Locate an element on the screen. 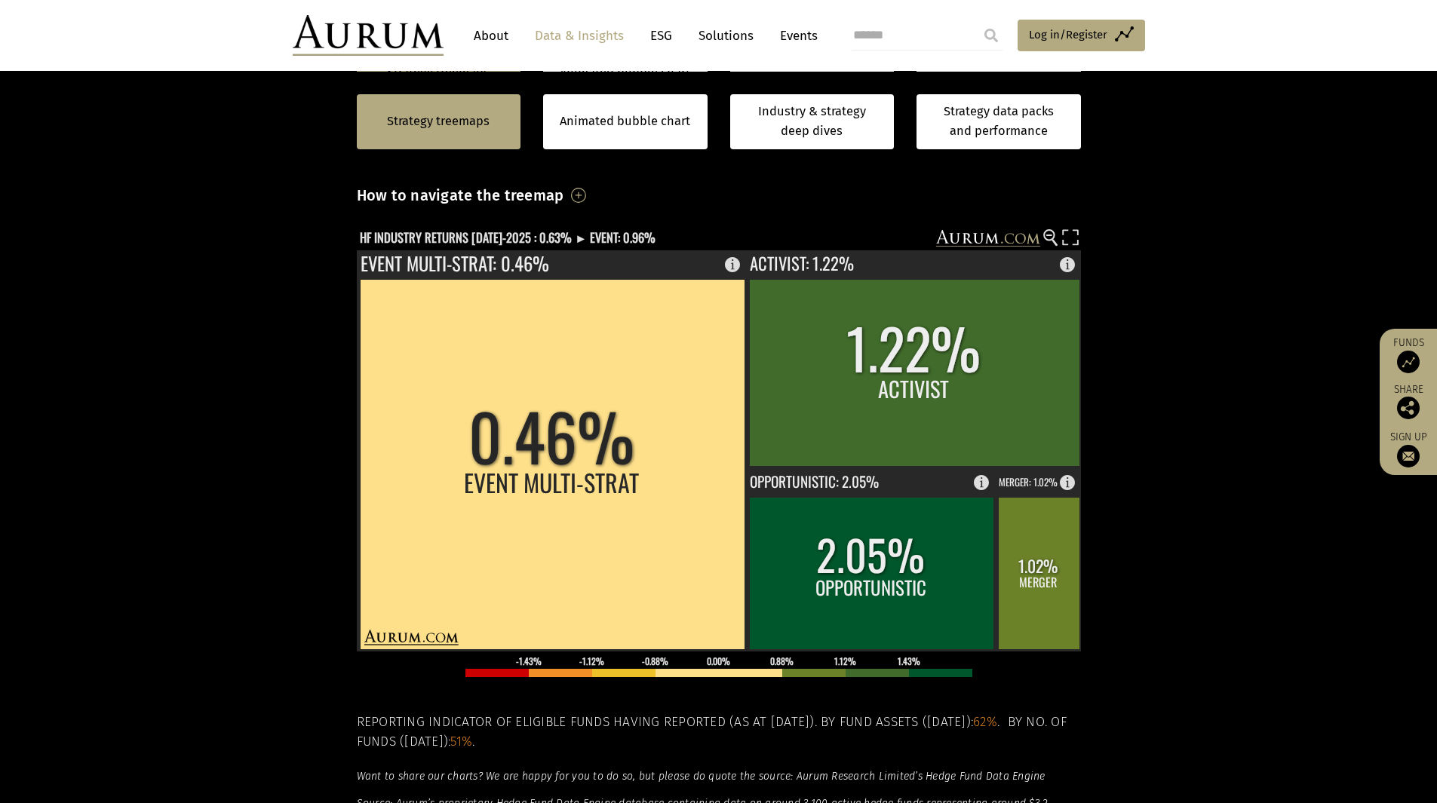 The image size is (1437, 803). img: Share this post is located at coordinates (1408, 408).